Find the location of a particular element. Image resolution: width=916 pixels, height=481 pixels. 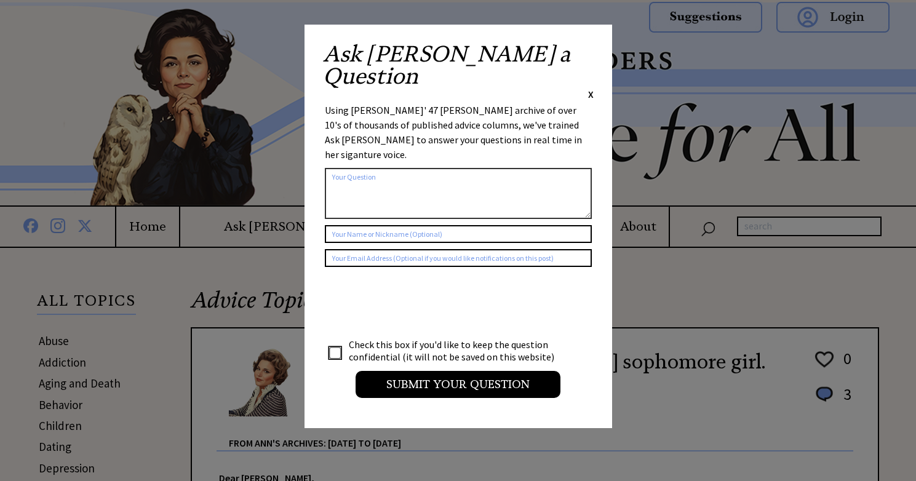

input: Your Email Address (Optional if you would like notifications on this post) is located at coordinates (458, 258).